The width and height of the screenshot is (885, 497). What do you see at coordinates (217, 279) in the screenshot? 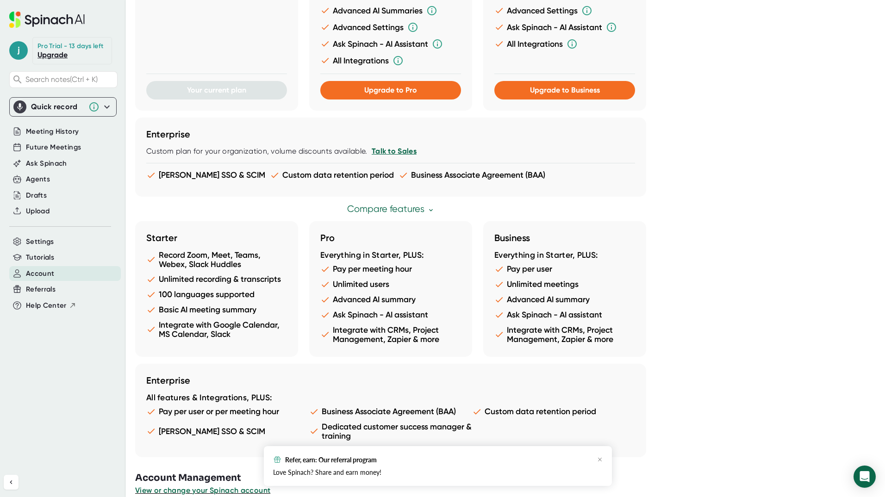
I see `li: Unlimited recording & transcripts` at bounding box center [217, 279].